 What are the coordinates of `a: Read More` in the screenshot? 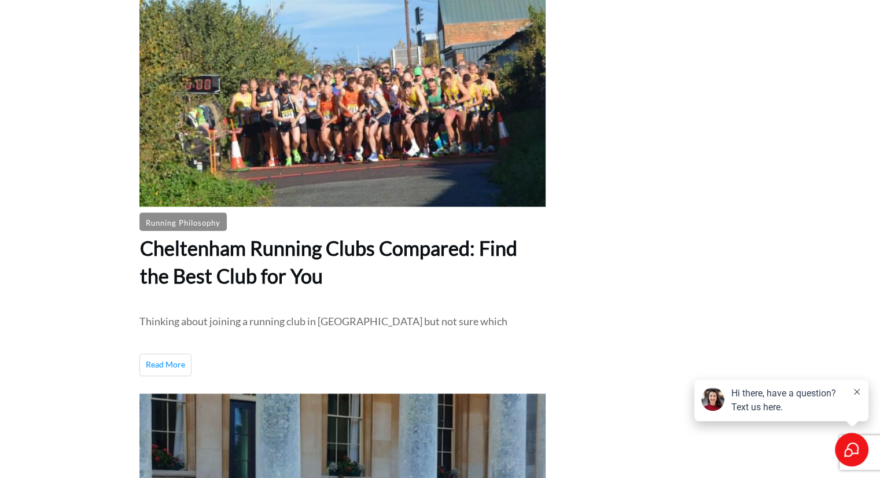 It's located at (165, 365).